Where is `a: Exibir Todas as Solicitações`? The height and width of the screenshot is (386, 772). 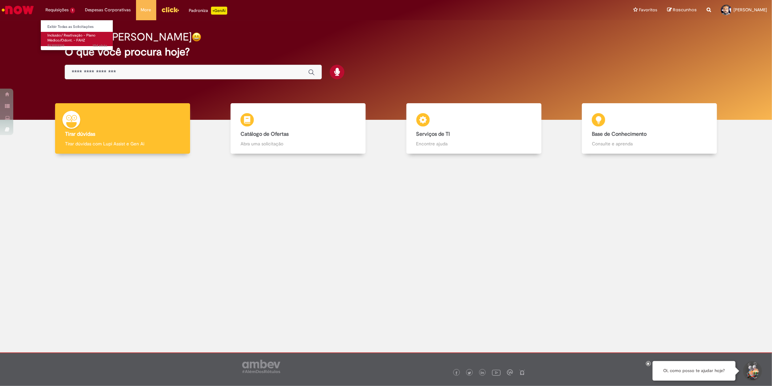
a: Exibir Todas as Solicitações is located at coordinates (77, 27).